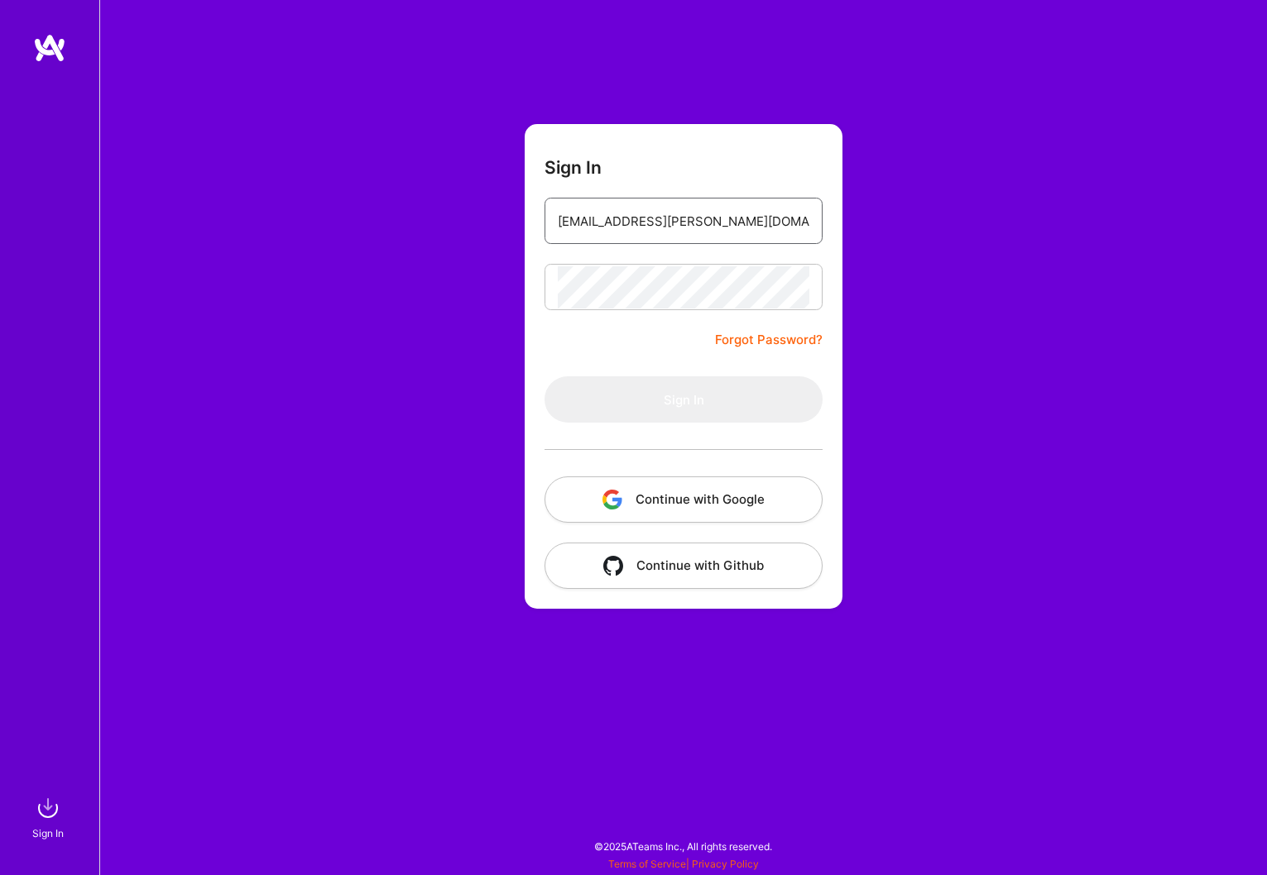 The image size is (1267, 875). What do you see at coordinates (725, 864) in the screenshot?
I see `a: Privacy Policy` at bounding box center [725, 864].